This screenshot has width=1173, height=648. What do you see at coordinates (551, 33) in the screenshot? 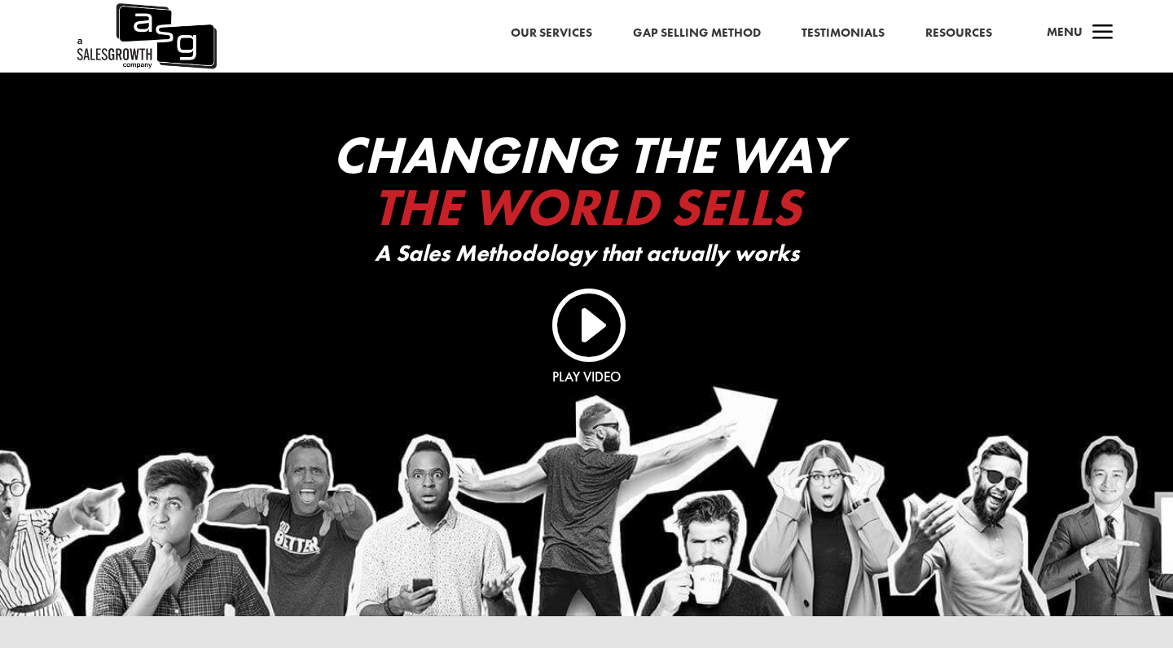
I see `a: Our Services` at bounding box center [551, 33].